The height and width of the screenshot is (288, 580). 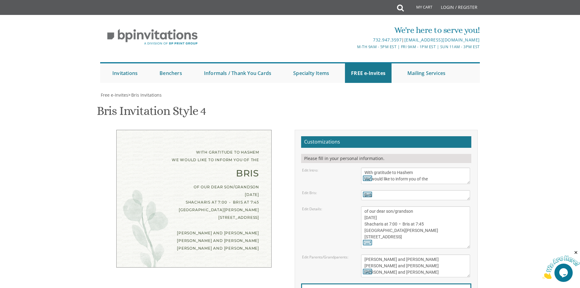 I want to click on a: Benchers, so click(x=171, y=73).